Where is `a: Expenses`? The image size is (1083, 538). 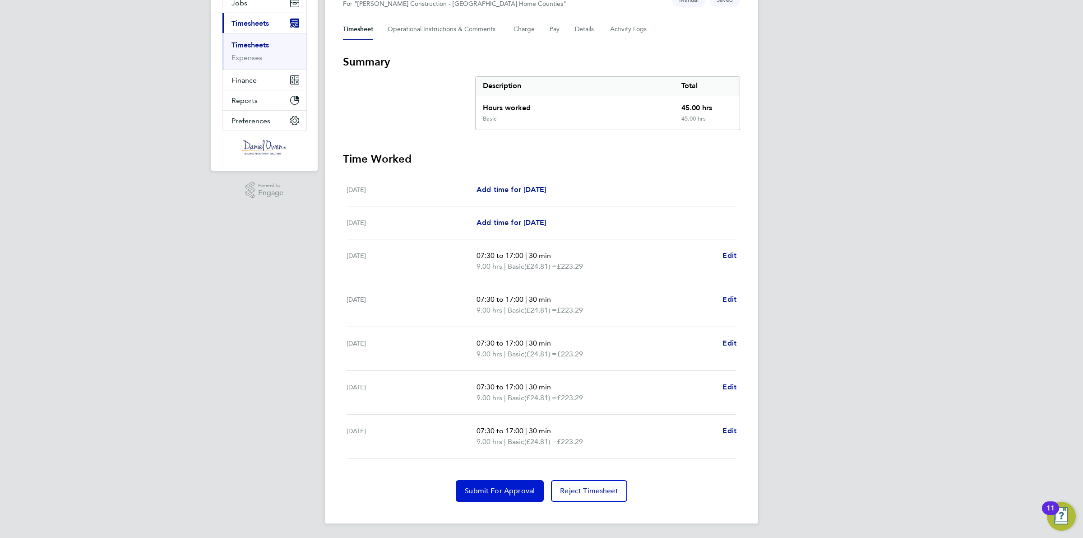 a: Expenses is located at coordinates (247, 57).